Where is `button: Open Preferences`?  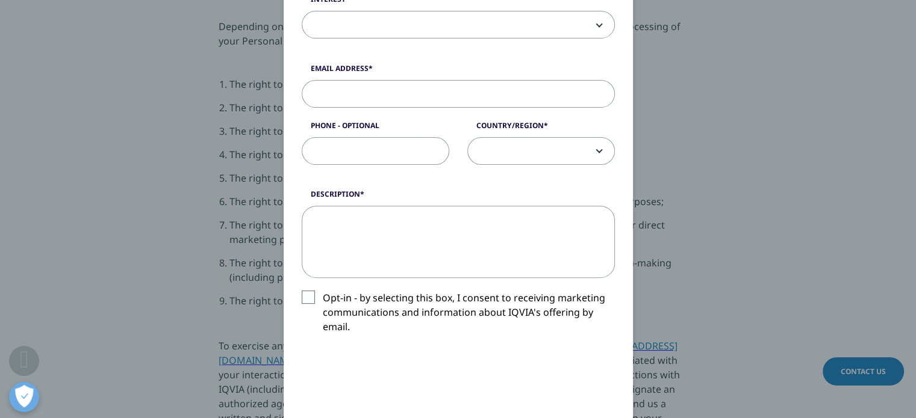 button: Open Preferences is located at coordinates (24, 397).